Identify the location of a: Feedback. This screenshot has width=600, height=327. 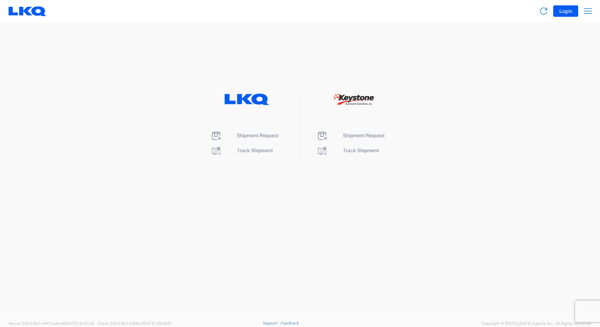
(290, 323).